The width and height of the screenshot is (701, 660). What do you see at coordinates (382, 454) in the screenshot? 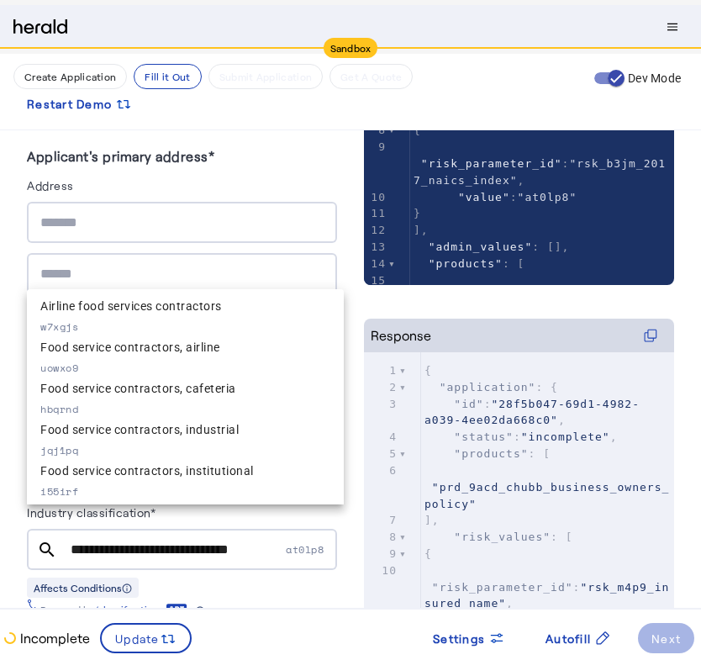
I see `div: 5` at bounding box center [382, 454].